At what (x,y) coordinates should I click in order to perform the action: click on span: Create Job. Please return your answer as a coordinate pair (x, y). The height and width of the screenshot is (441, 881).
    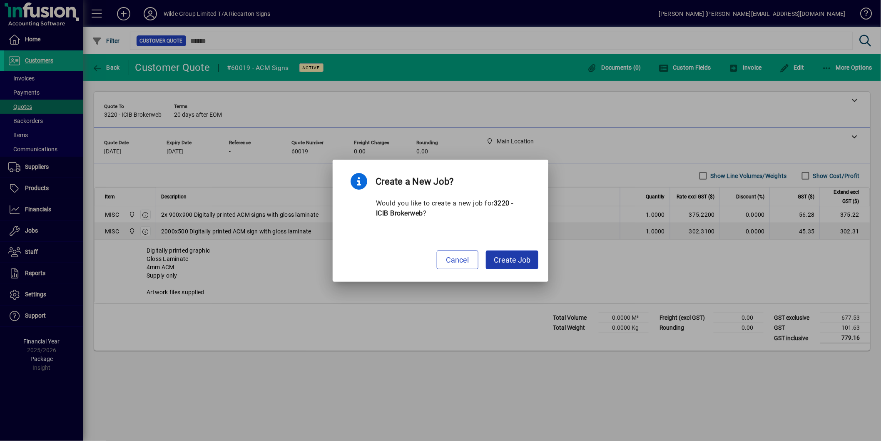
    Looking at the image, I should click on (512, 259).